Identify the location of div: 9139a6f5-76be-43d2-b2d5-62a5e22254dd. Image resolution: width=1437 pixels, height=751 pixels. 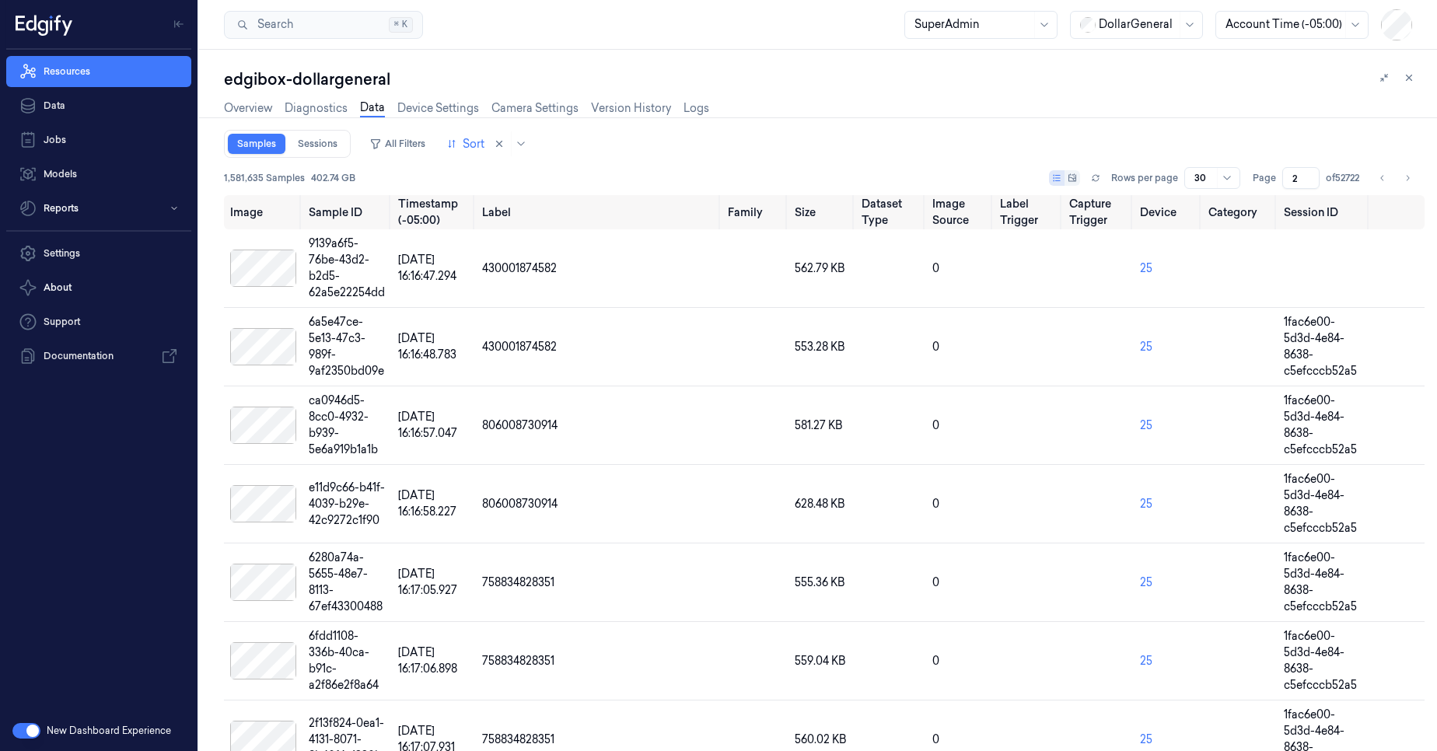
(347, 268).